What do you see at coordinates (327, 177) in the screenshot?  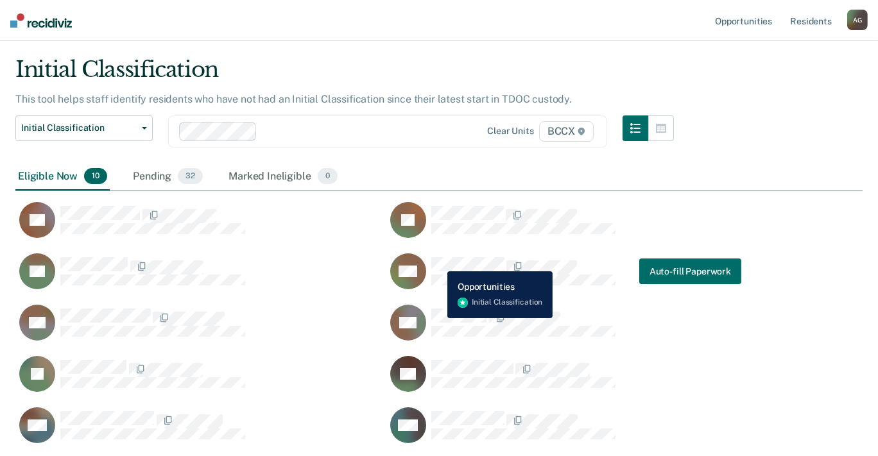 I see `span: 0` at bounding box center [327, 177].